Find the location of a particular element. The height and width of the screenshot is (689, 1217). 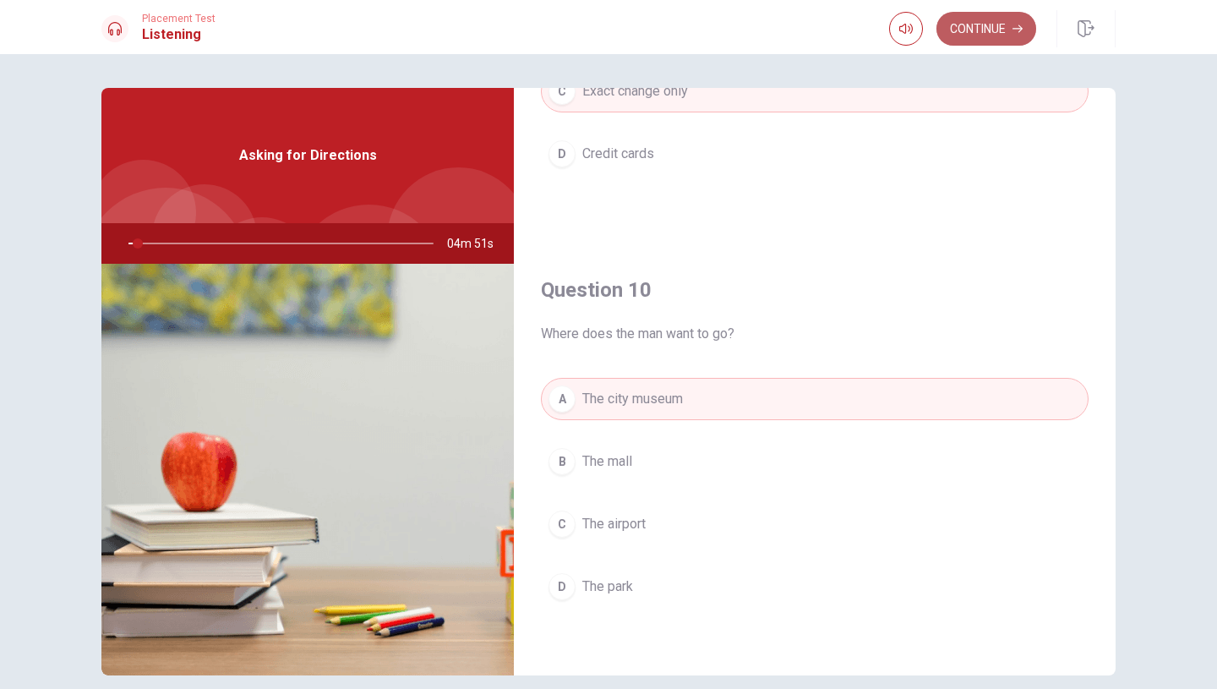

button: DThe park is located at coordinates (815, 587).